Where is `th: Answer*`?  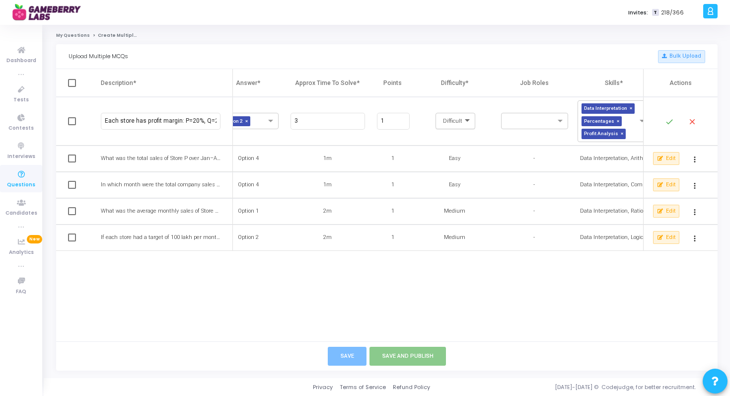 th: Answer* is located at coordinates (254, 83).